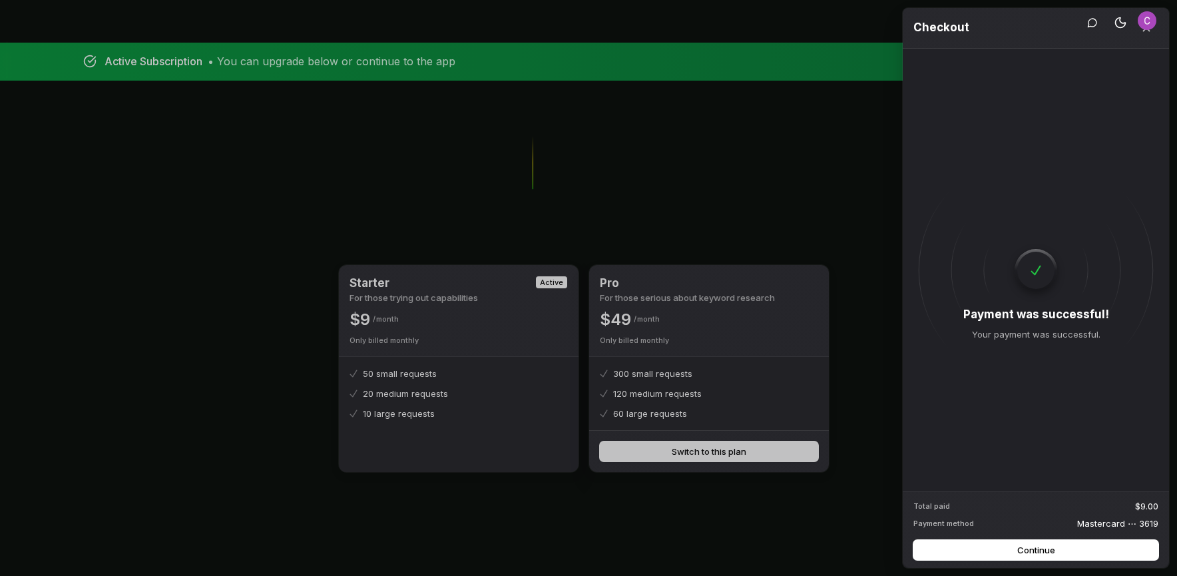 Image resolution: width=1177 pixels, height=576 pixels. What do you see at coordinates (932, 506) in the screenshot?
I see `span: Total paid` at bounding box center [932, 506].